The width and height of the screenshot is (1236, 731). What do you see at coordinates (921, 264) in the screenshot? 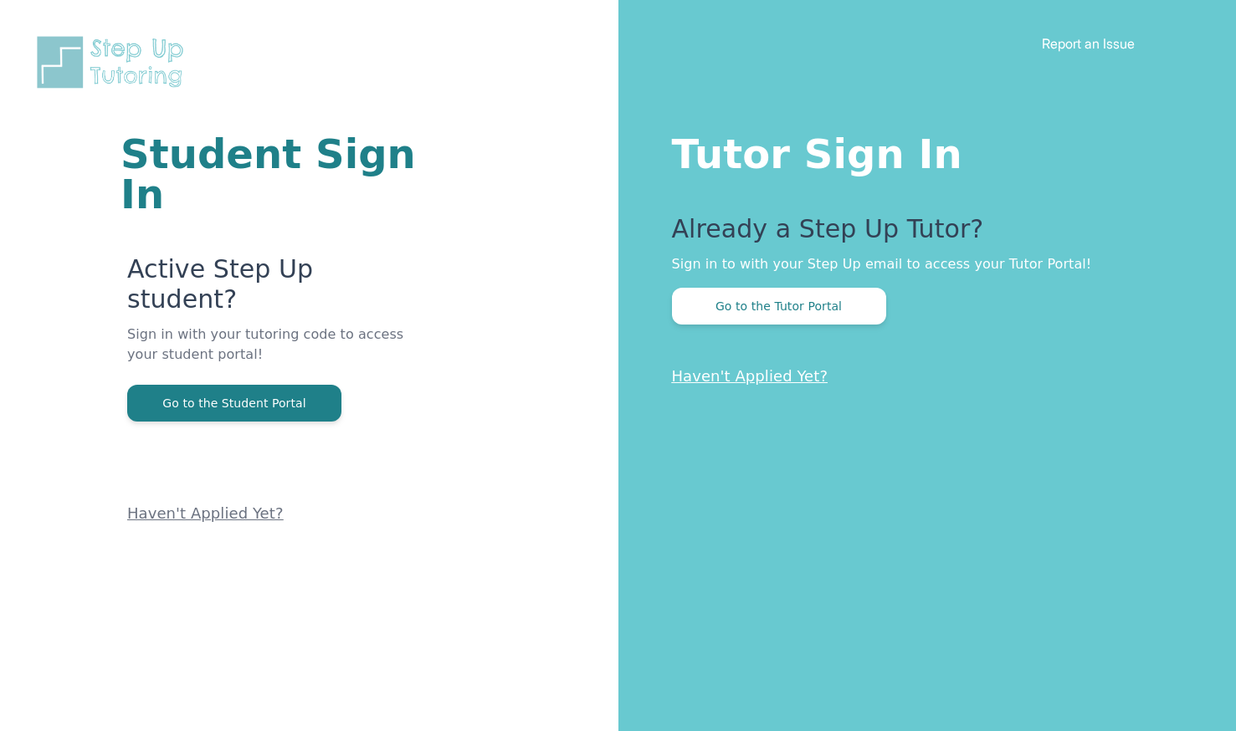
I see `p: Sign in to with your Step Up email to access your Tutor Portal!` at bounding box center [921, 264].